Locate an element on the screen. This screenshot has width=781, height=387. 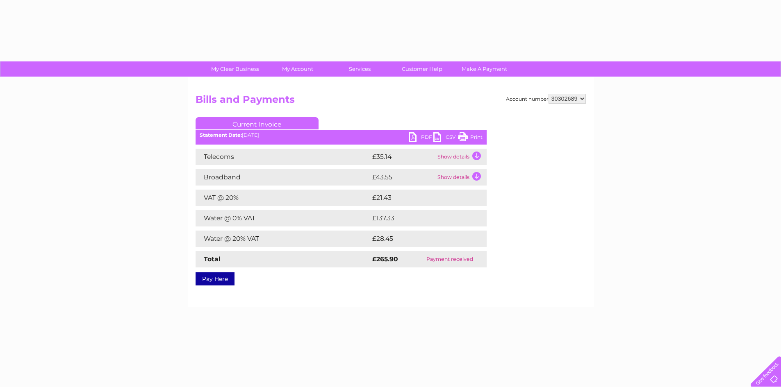
a: CSV is located at coordinates (446, 138).